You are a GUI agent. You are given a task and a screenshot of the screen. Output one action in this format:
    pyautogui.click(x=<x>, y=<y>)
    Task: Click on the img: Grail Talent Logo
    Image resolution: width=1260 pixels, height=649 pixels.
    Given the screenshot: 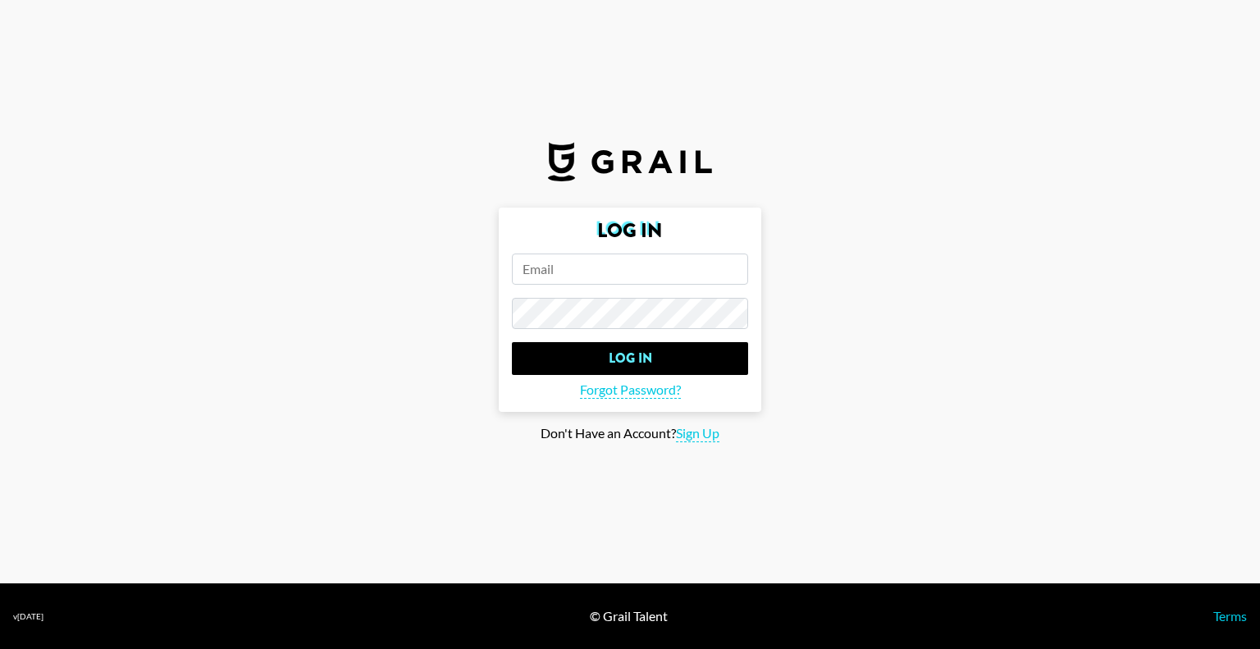 What is the action you would take?
    pyautogui.click(x=630, y=162)
    